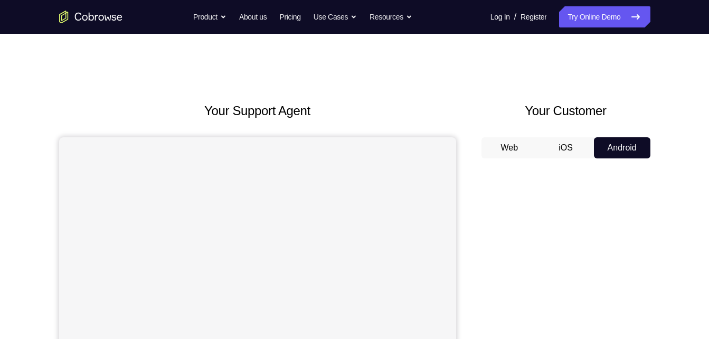 This screenshot has width=709, height=339. I want to click on h2: Your Customer, so click(566, 111).